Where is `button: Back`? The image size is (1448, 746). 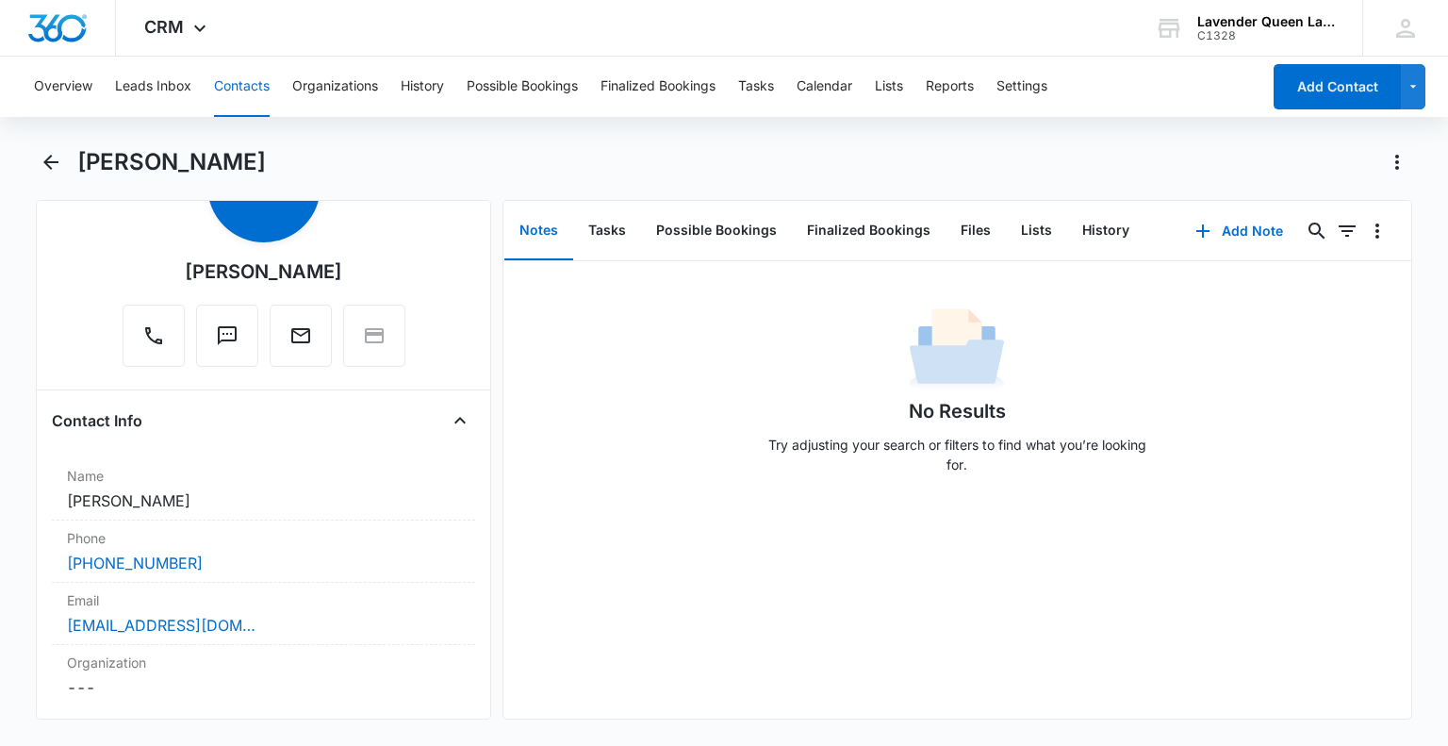 button: Back is located at coordinates (50, 162).